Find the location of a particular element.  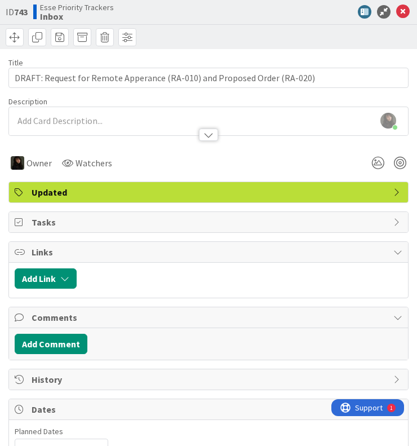

span: Owner is located at coordinates (39, 163).